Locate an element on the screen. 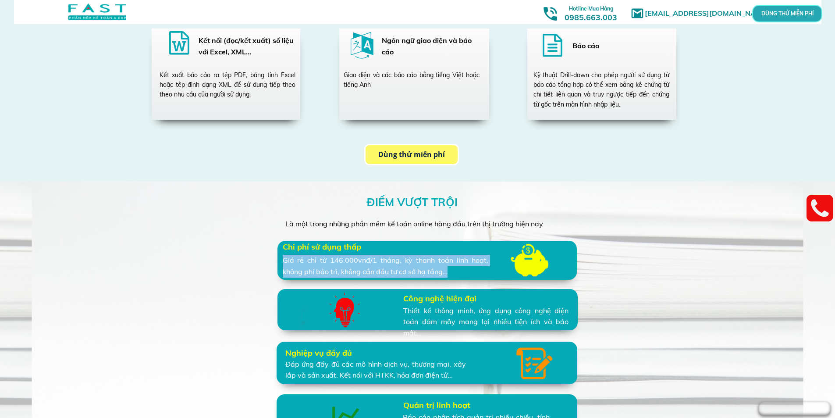 The image size is (835, 418). h3: Quản trị linh hoạt is located at coordinates (439, 405).